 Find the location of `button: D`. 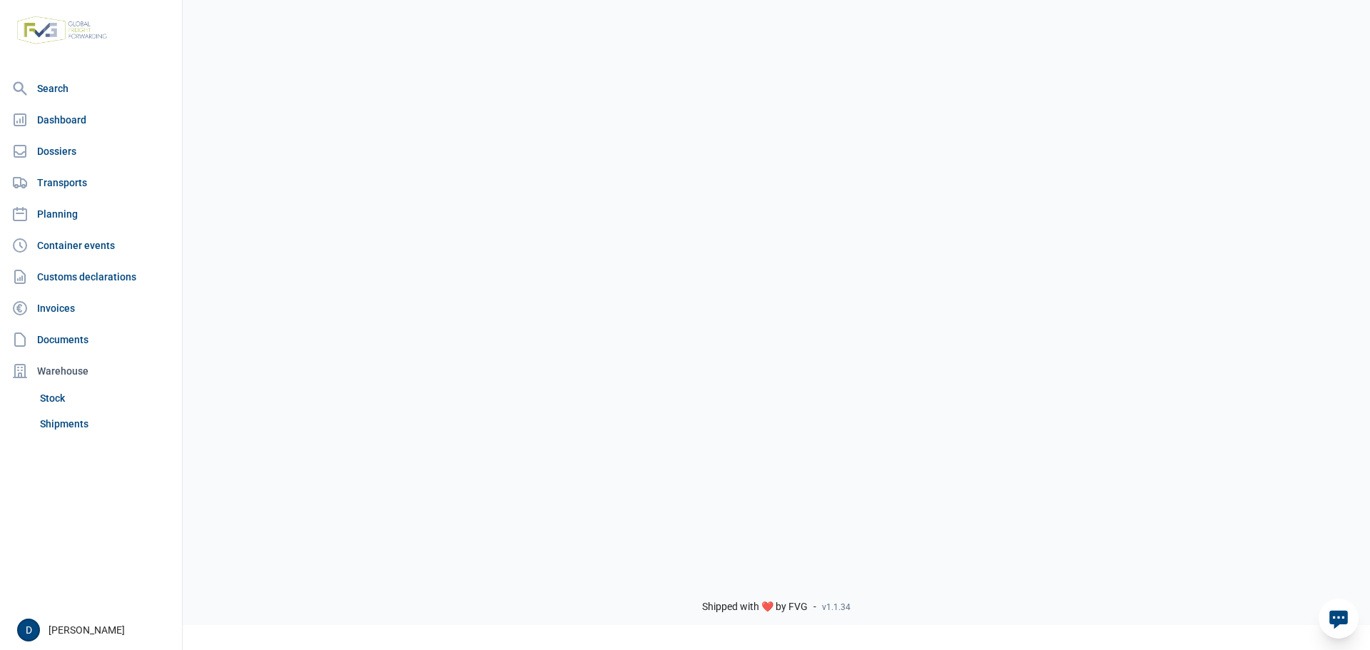

button: D is located at coordinates (29, 630).